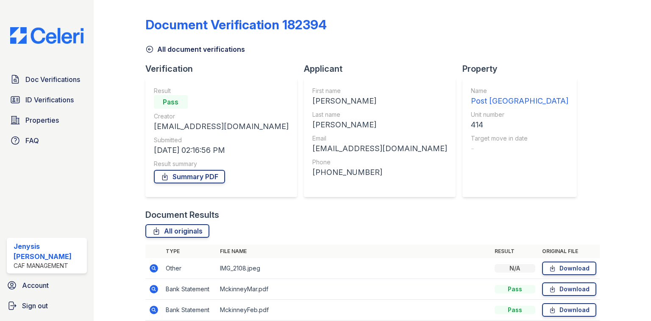  What do you see at coordinates (221, 116) in the screenshot?
I see `div: Creator` at bounding box center [221, 116].